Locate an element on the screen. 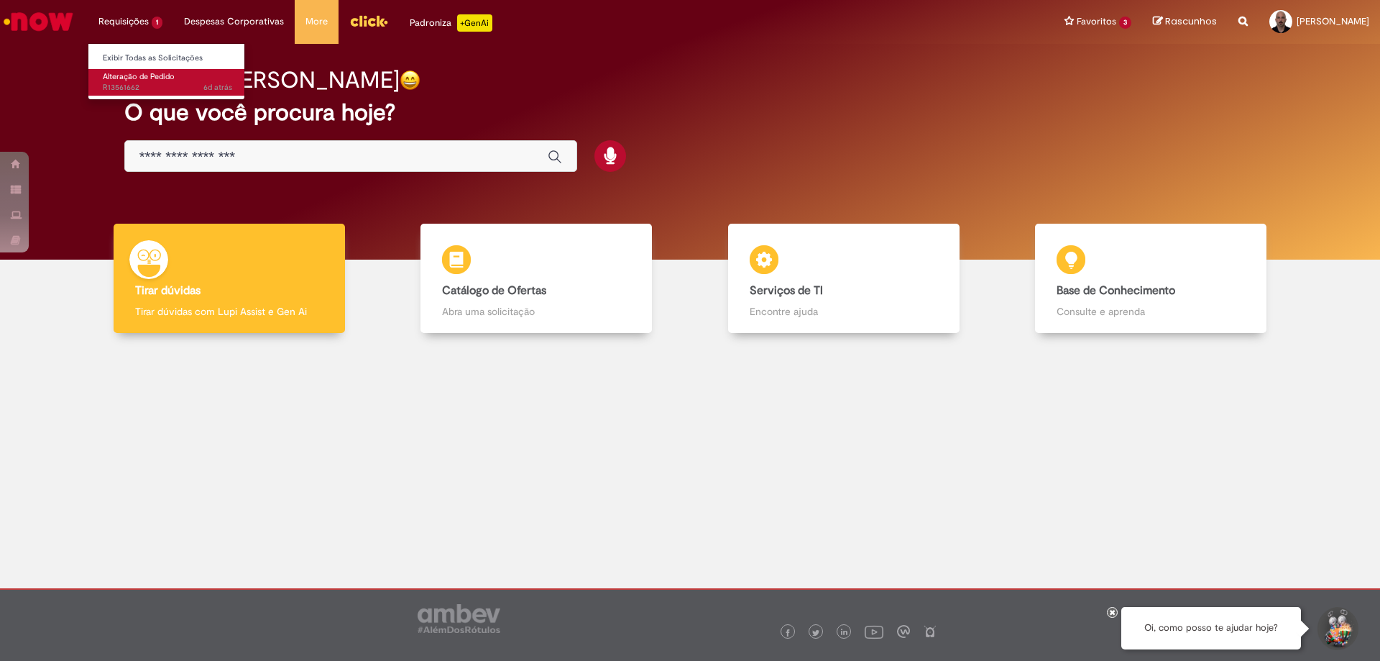 The image size is (1380, 661). span: Rascunhos is located at coordinates (1191, 21).